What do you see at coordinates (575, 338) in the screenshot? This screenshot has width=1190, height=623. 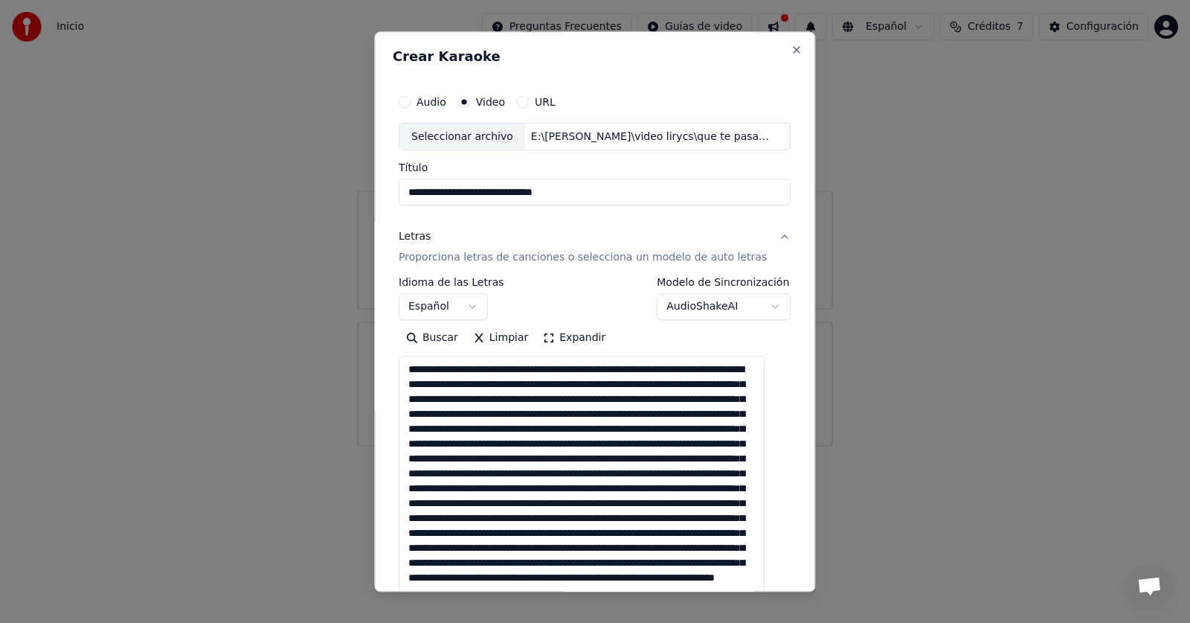 I see `button: Expandir` at bounding box center [575, 338].